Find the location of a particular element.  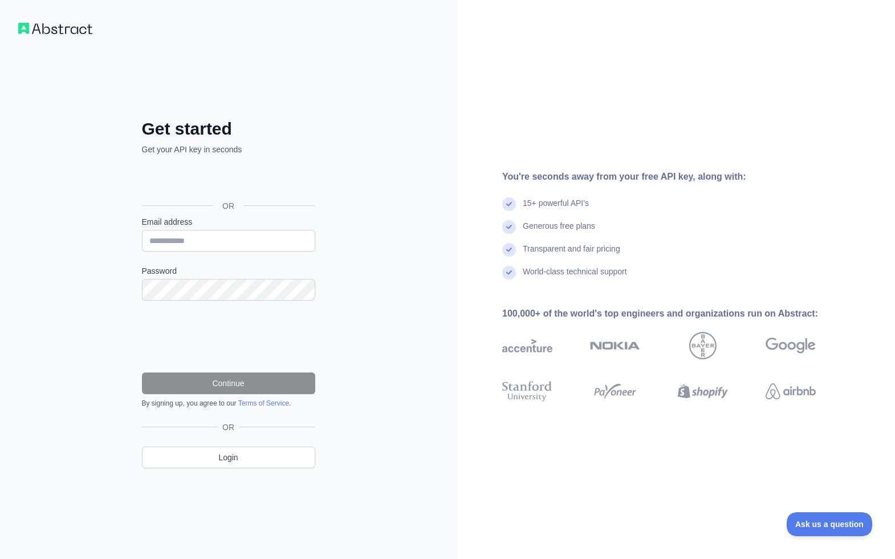

div: Generous free plans is located at coordinates (559, 232).